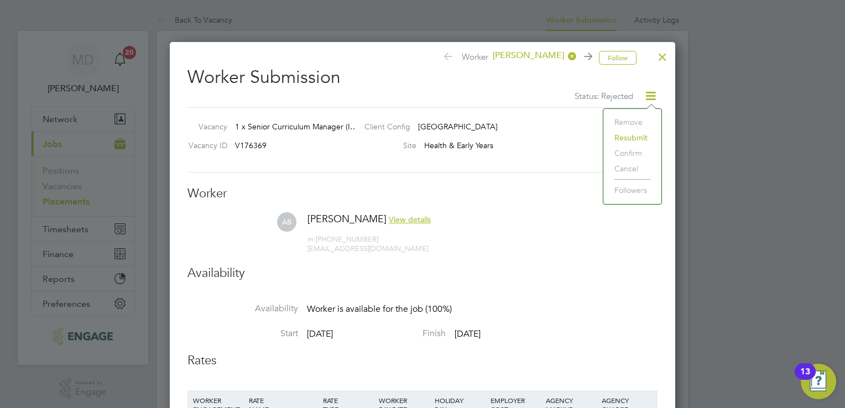 This screenshot has width=845, height=408. I want to click on span: Worker is available for the job (100%), so click(379, 309).